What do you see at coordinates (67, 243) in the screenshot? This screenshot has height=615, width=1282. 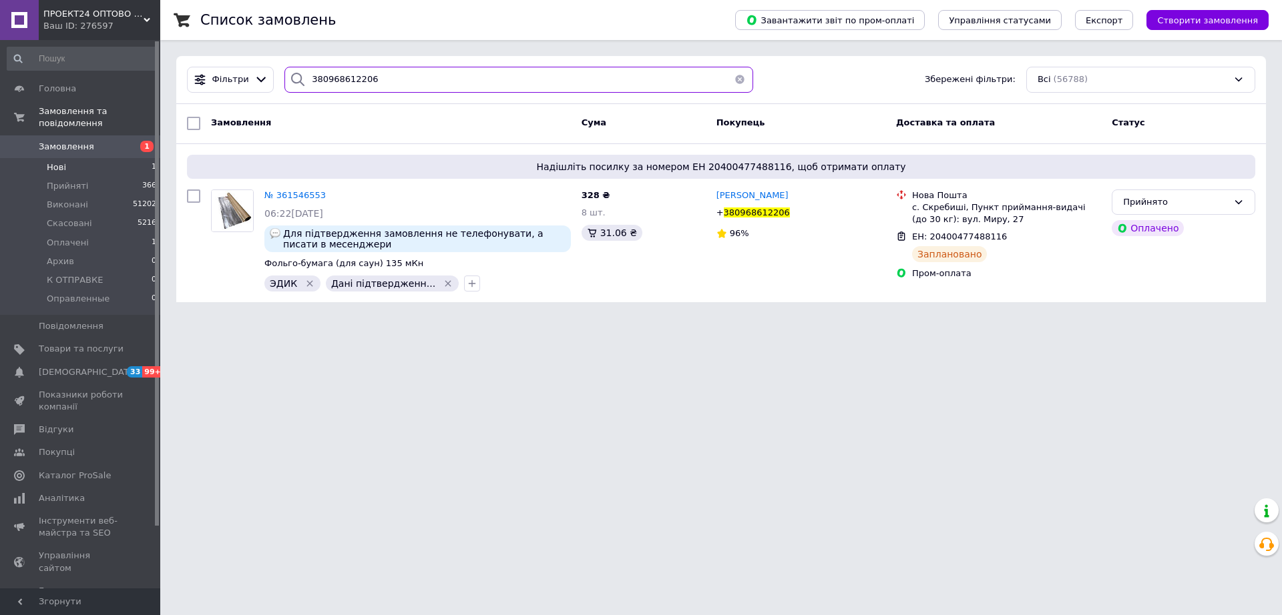 I see `span: Оплачені` at bounding box center [67, 243].